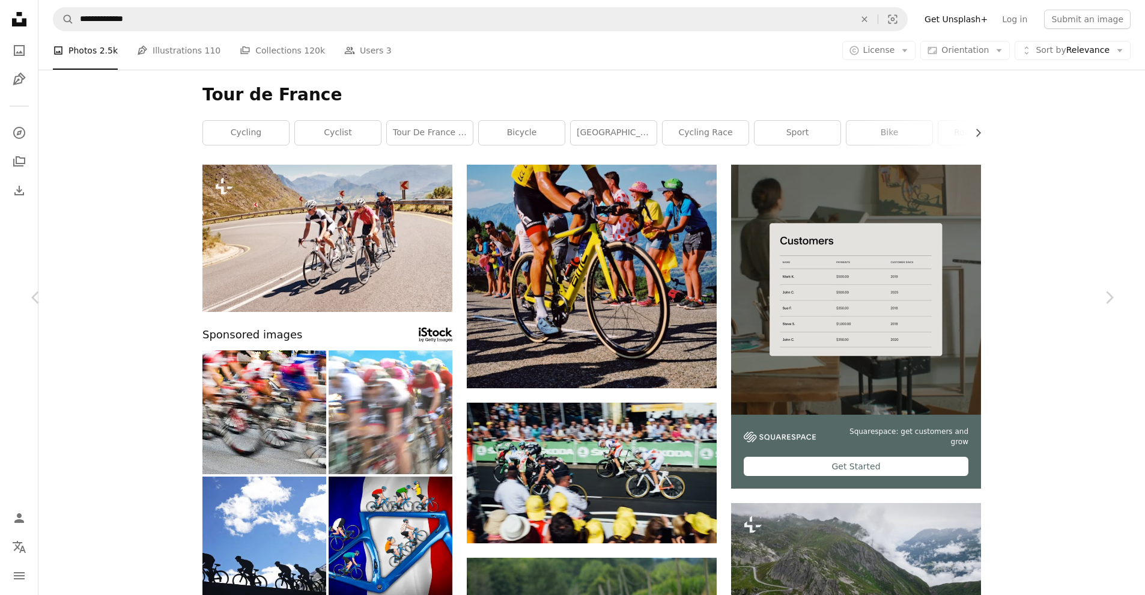  What do you see at coordinates (19, 79) in the screenshot?
I see `a: Illustrations` at bounding box center [19, 79].